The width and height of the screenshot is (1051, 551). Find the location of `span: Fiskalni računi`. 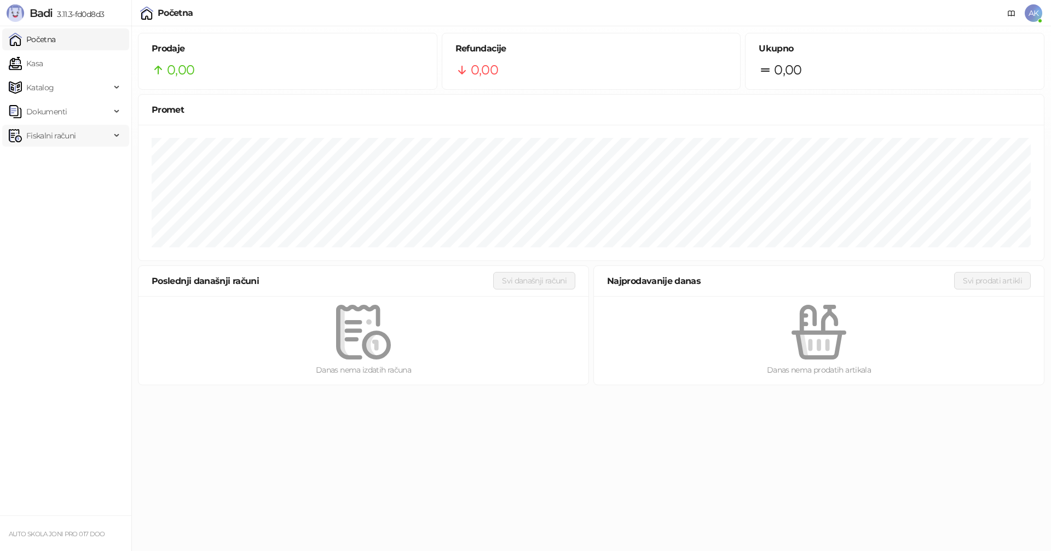

span: Fiskalni računi is located at coordinates (51, 136).